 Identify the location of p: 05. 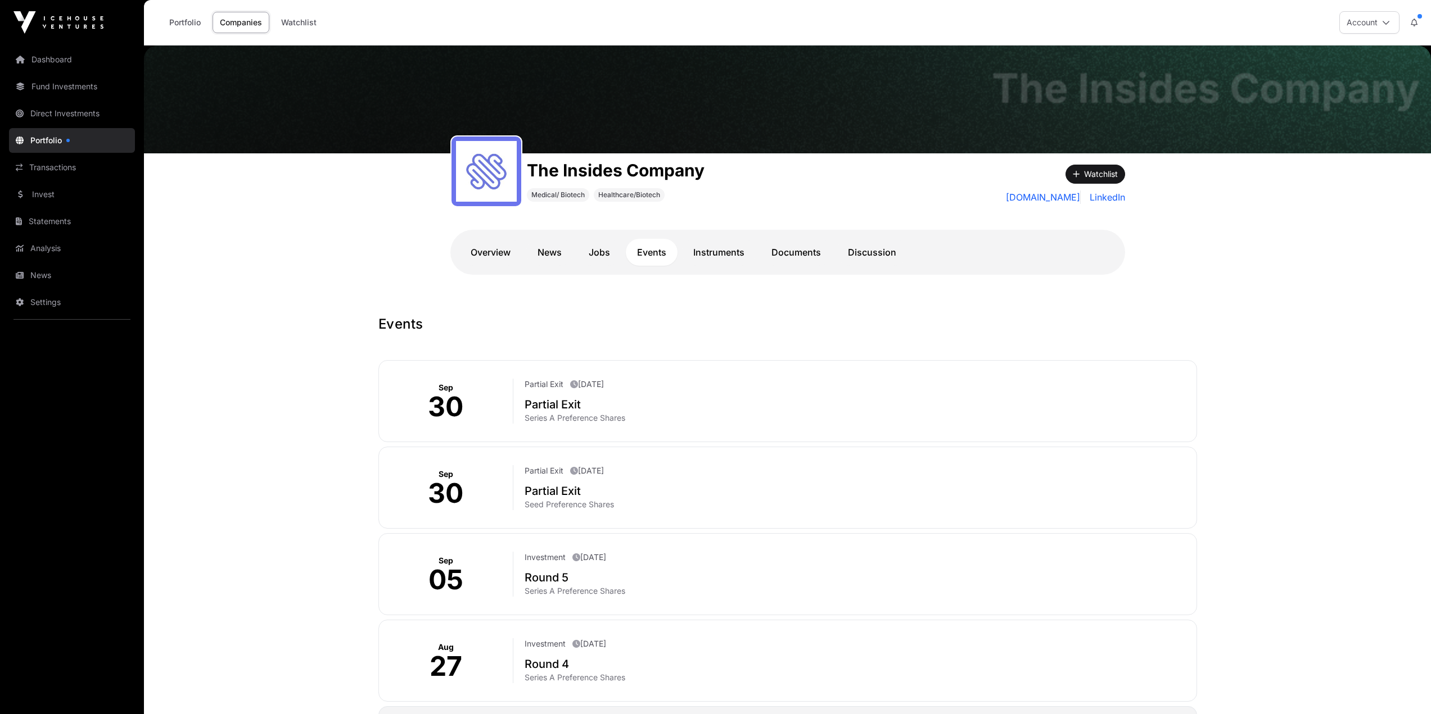
(446, 580).